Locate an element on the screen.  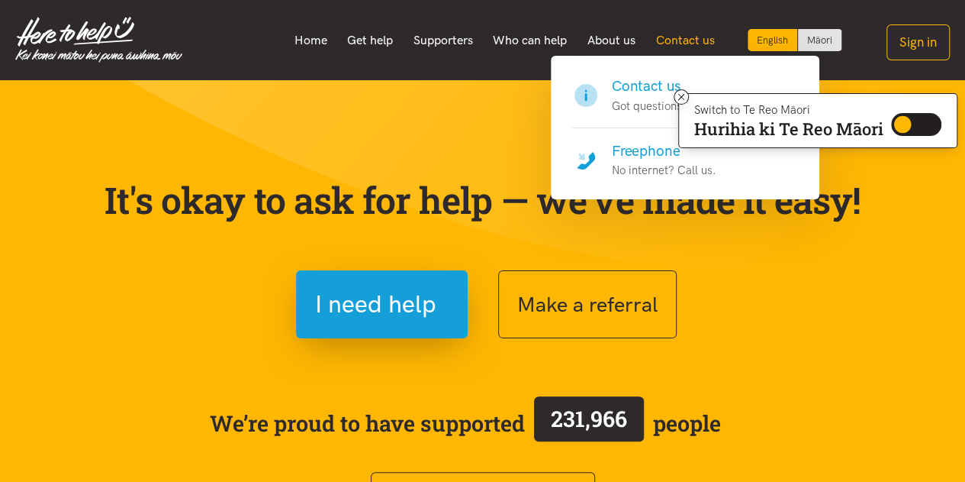
a: Contact us is located at coordinates (685, 40).